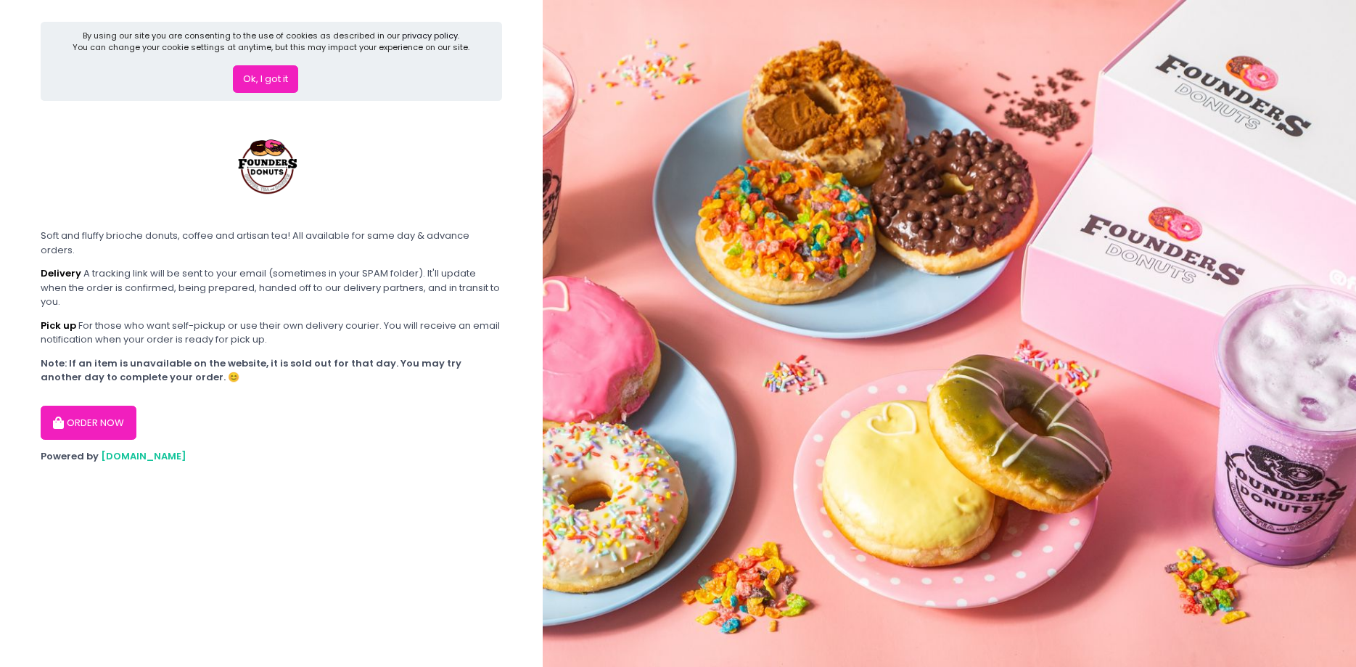  What do you see at coordinates (271, 41) in the screenshot?
I see `div: By using our site you are consenting to the use of cookies as described in our You can change you...` at bounding box center [271, 41].